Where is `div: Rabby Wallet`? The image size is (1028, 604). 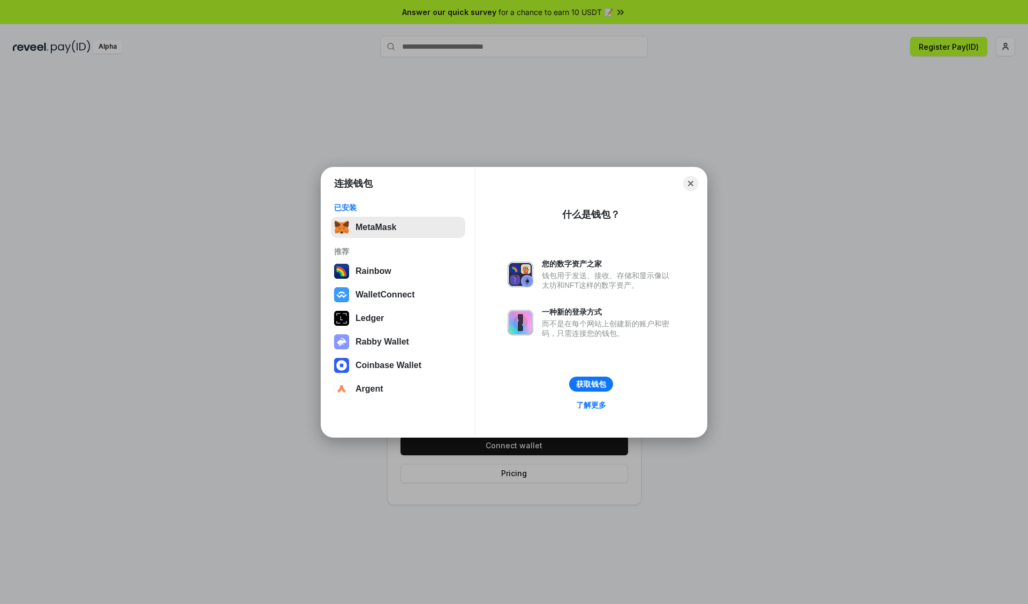
div: Rabby Wallet is located at coordinates (382, 342).